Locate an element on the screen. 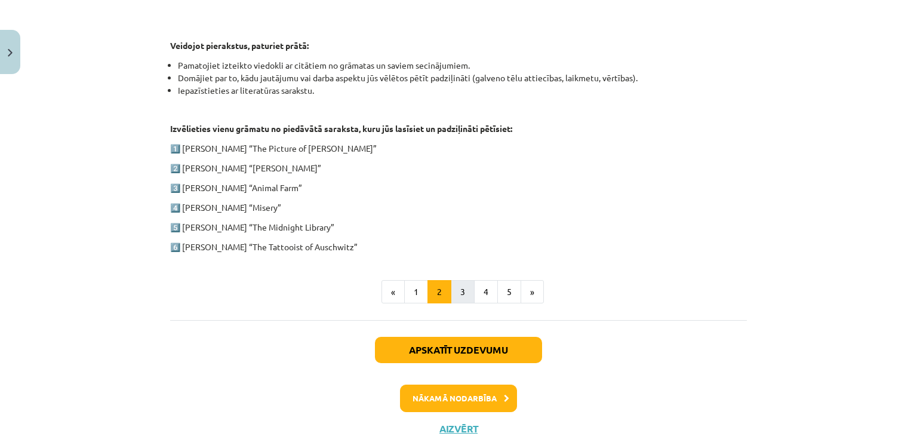  button: 5 is located at coordinates (509, 292).